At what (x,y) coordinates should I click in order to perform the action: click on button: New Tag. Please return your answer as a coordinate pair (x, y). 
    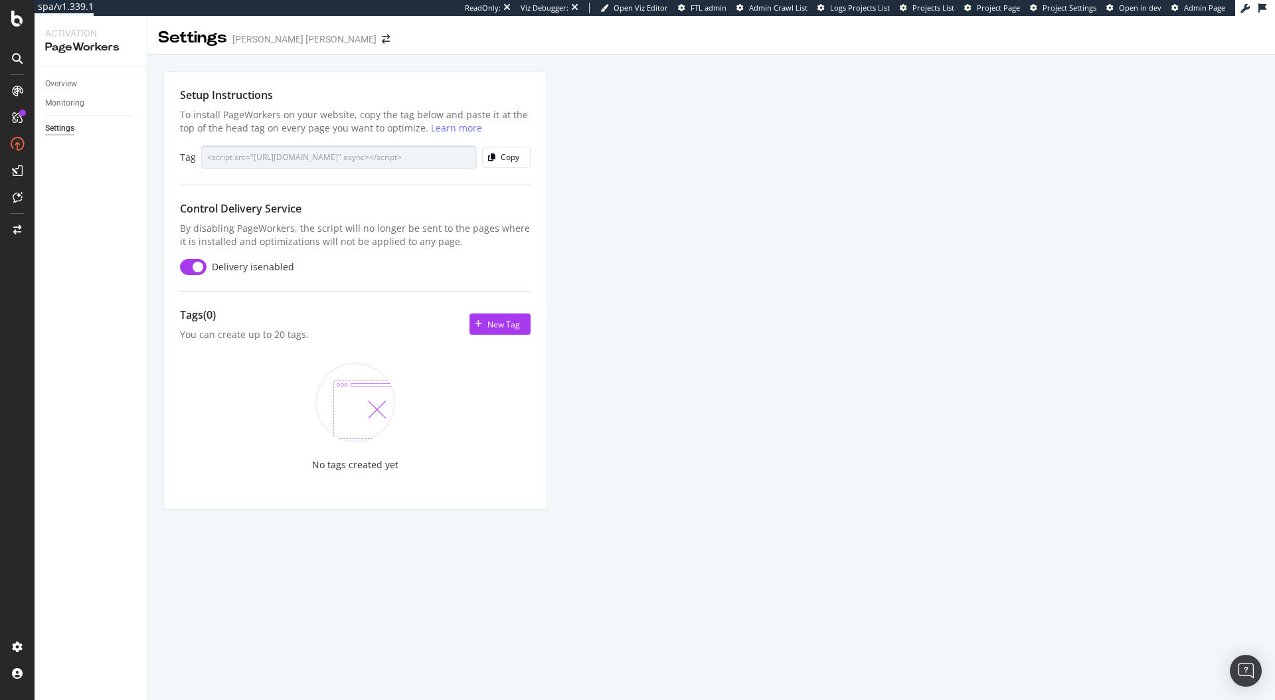
    Looking at the image, I should click on (500, 324).